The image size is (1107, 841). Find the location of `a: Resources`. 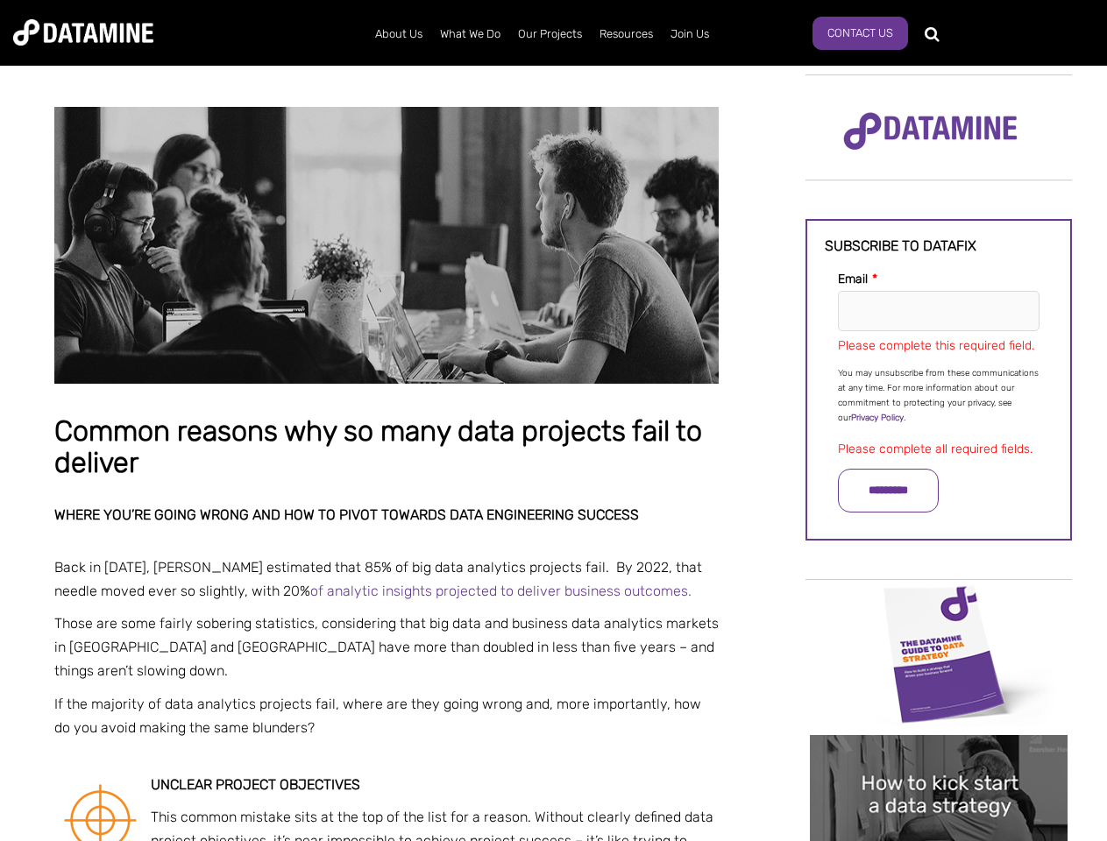

a: Resources is located at coordinates (626, 34).